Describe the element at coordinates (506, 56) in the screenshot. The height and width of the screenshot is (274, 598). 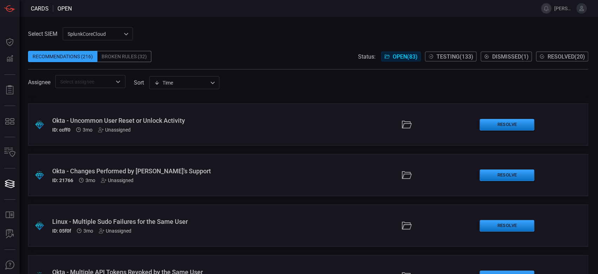
I see `button: Dismissed(1)` at that location.